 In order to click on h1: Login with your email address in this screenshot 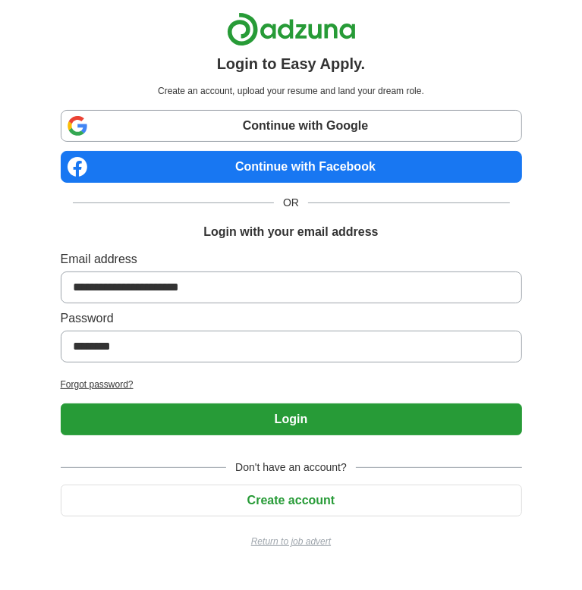, I will do `click(291, 232)`.